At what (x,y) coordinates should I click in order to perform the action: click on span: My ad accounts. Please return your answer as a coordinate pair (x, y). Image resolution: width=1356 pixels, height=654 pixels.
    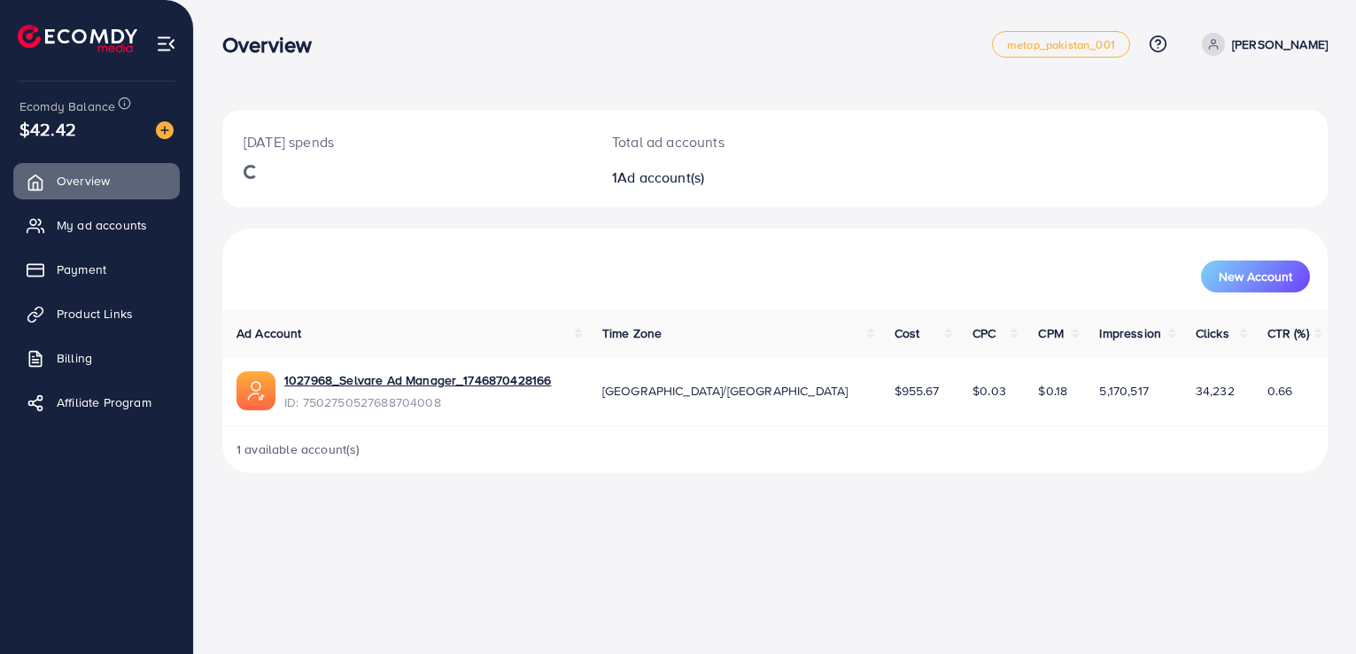
    Looking at the image, I should click on (102, 225).